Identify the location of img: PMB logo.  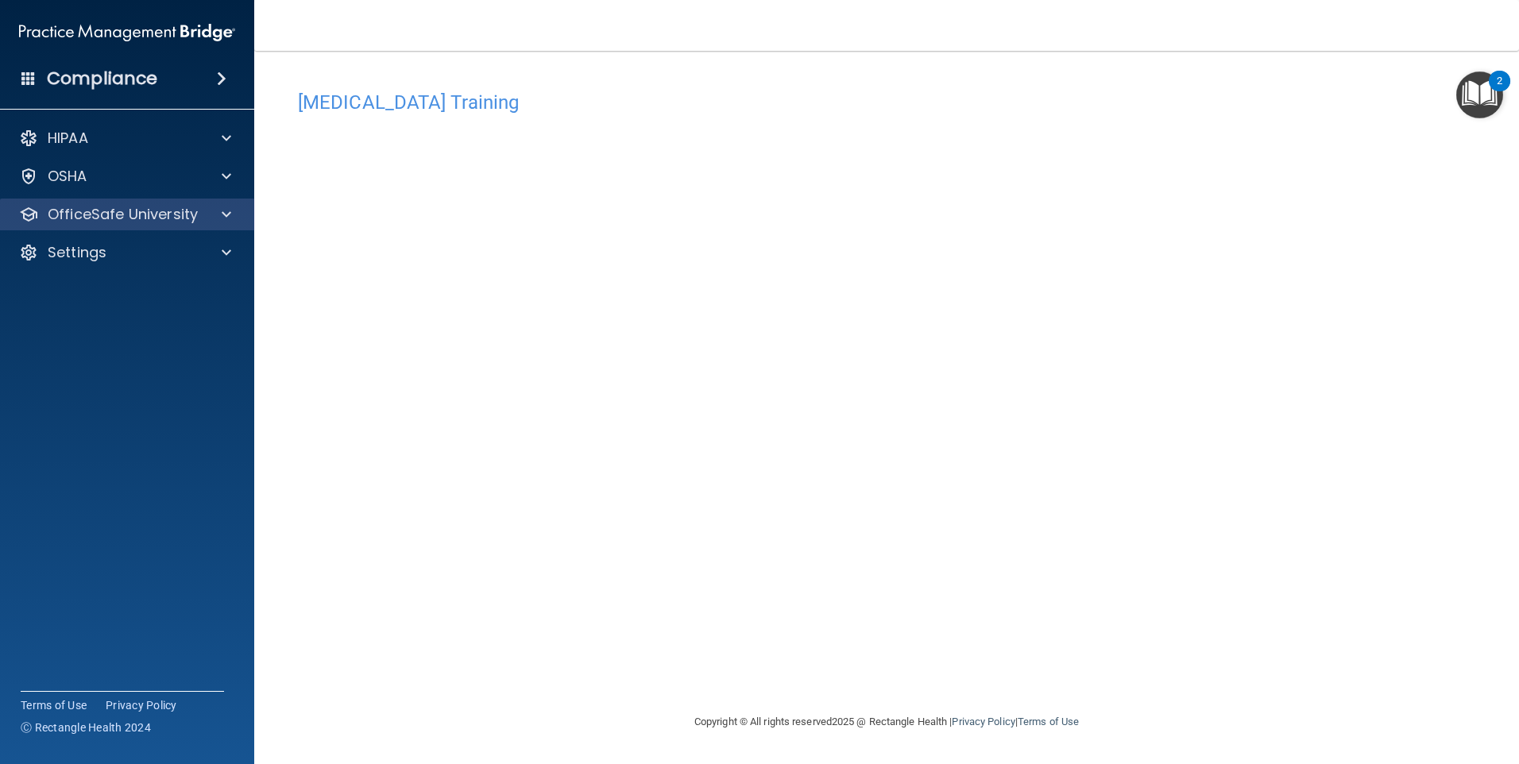
(127, 33).